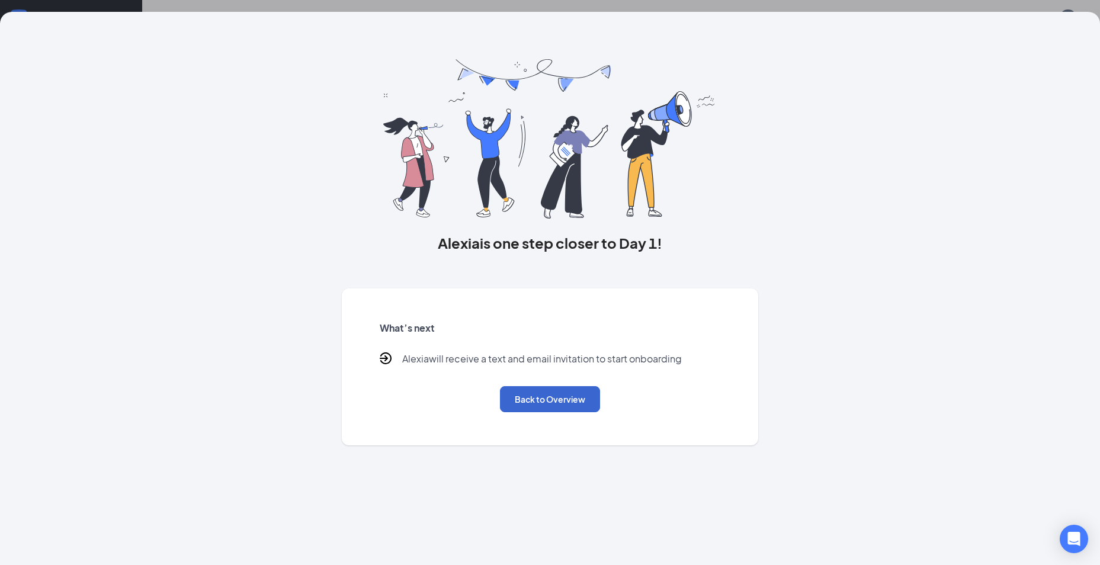 Image resolution: width=1100 pixels, height=565 pixels. Describe the element at coordinates (550, 139) in the screenshot. I see `img: you are all set` at that location.